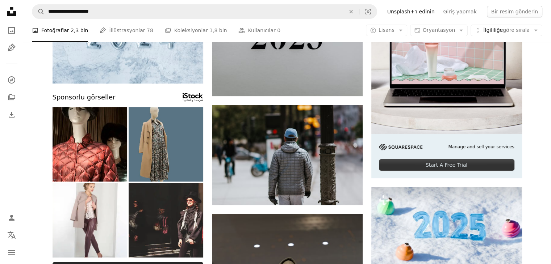  I want to click on font: Koleksiyonlar, so click(191, 30).